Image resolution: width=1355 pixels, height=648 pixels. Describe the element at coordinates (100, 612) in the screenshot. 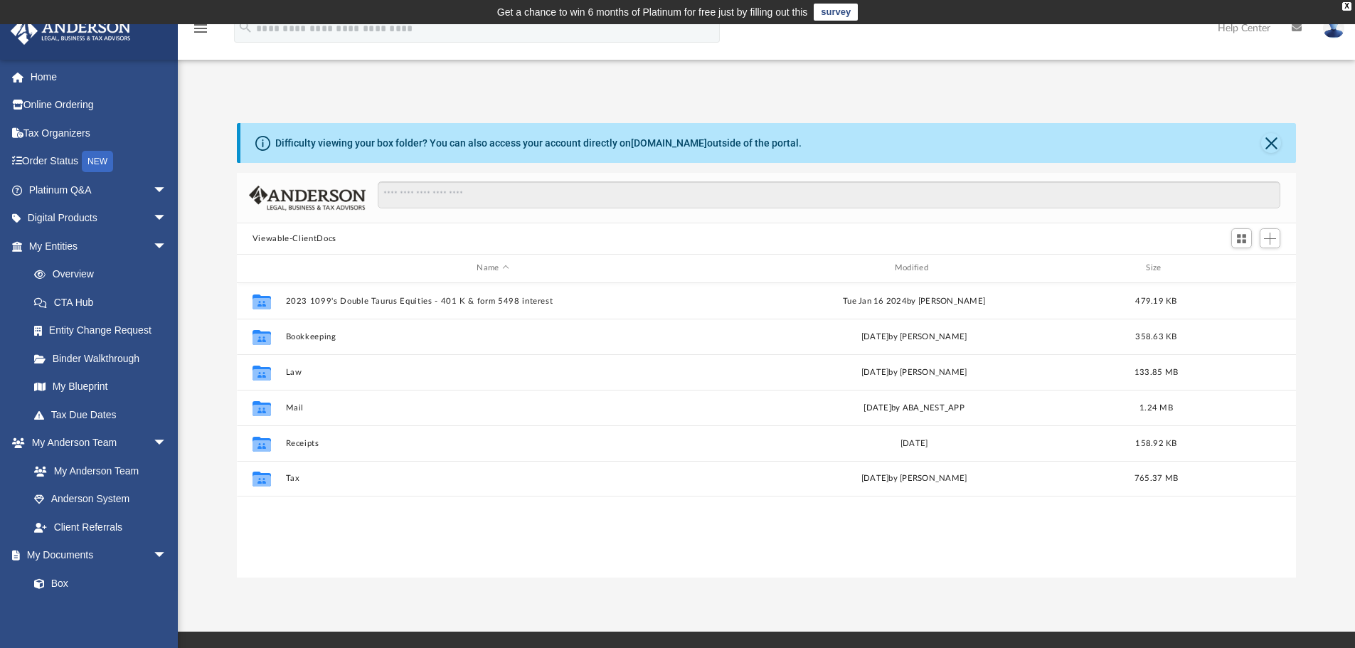

I see `a: Meeting Minutes` at that location.